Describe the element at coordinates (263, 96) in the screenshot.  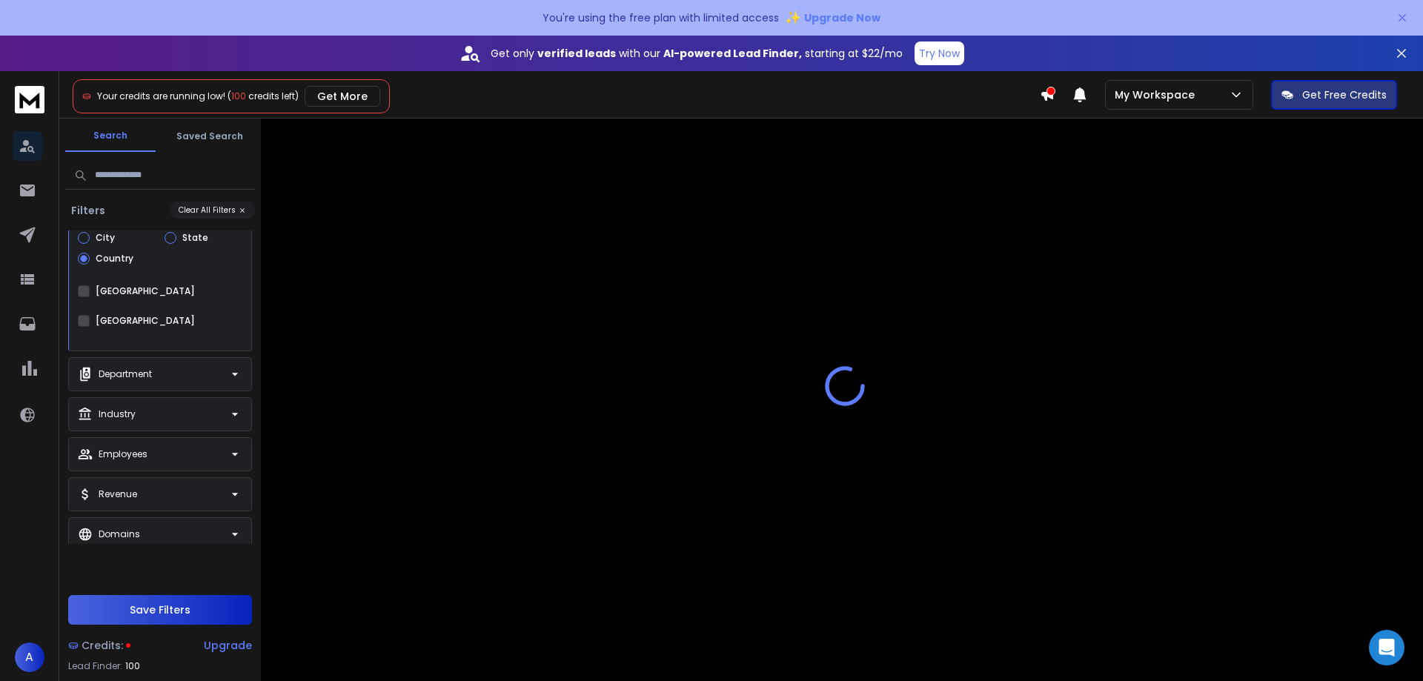
I see `span: ( credits left)` at that location.